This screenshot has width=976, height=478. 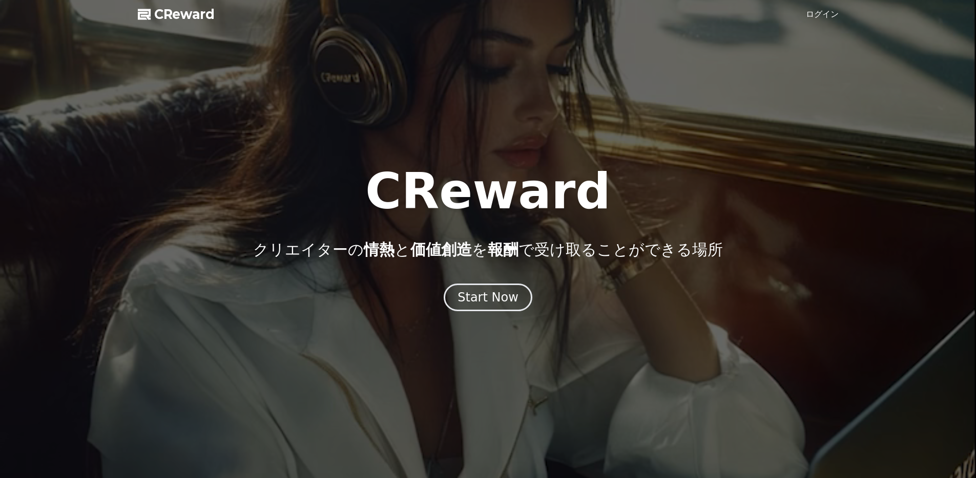 What do you see at coordinates (822, 14) in the screenshot?
I see `a: ログイン` at bounding box center [822, 14].